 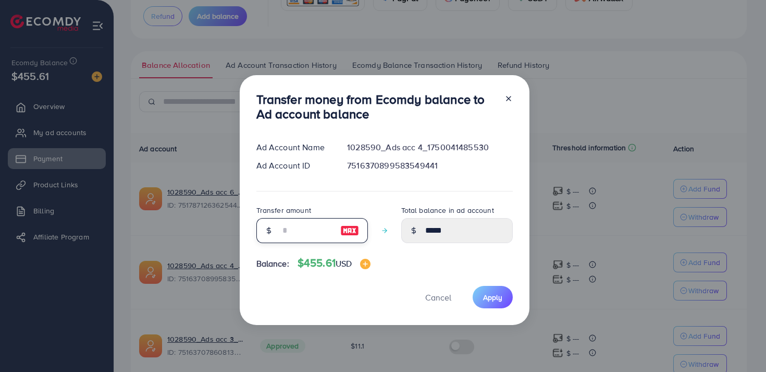 What do you see at coordinates (273, 263) in the screenshot?
I see `span: Balance:` at bounding box center [273, 263].